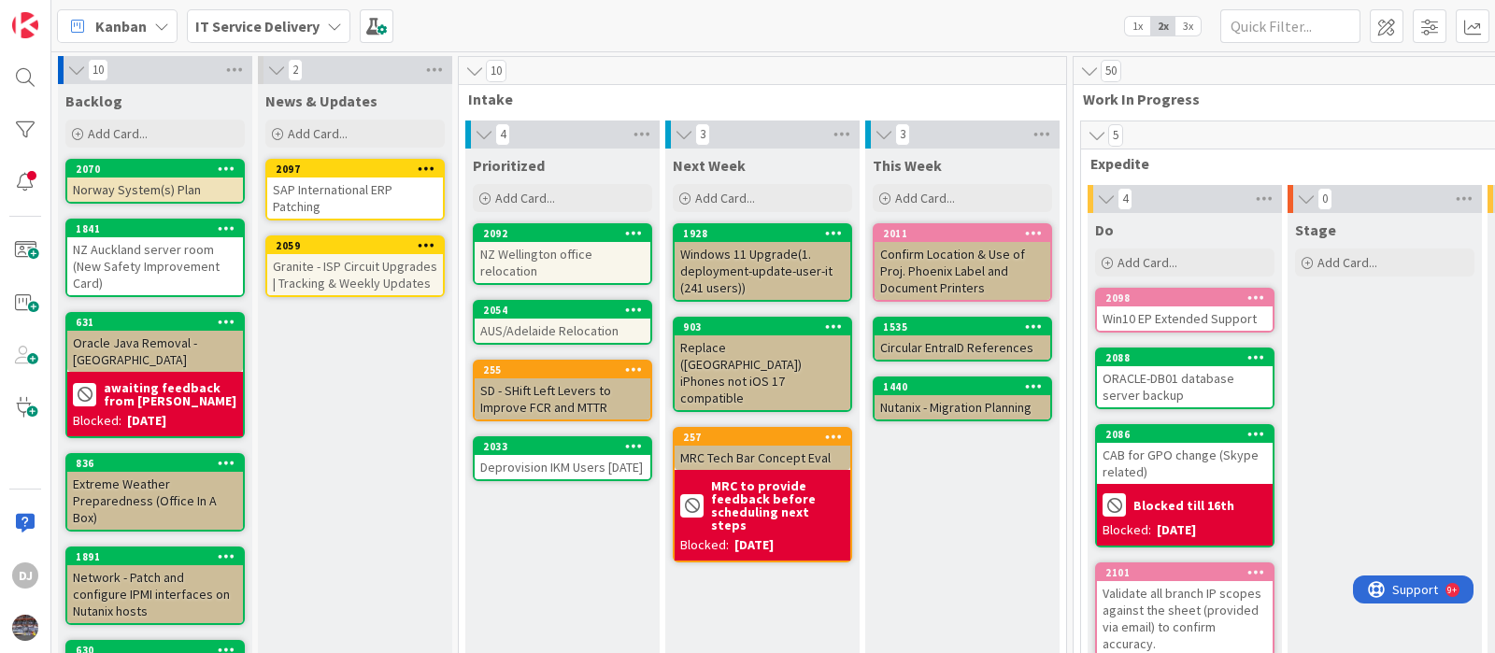  What do you see at coordinates (508, 165) in the screenshot?
I see `span: Prioritized` at bounding box center [508, 165].